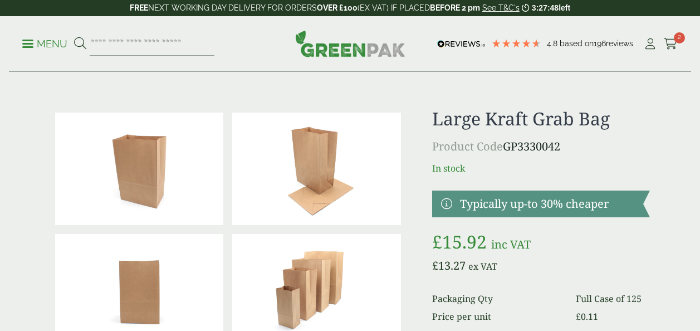 Image resolution: width=700 pixels, height=331 pixels. Describe the element at coordinates (501, 8) in the screenshot. I see `a: See T&C's` at that location.